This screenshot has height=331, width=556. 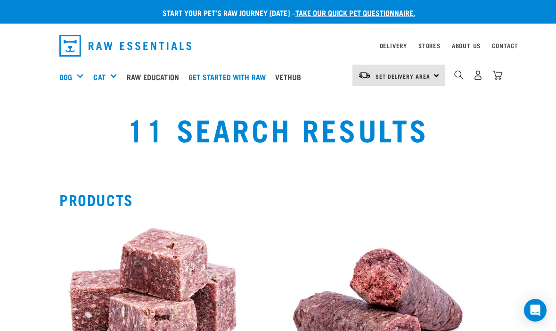 I want to click on a: About Us, so click(x=466, y=45).